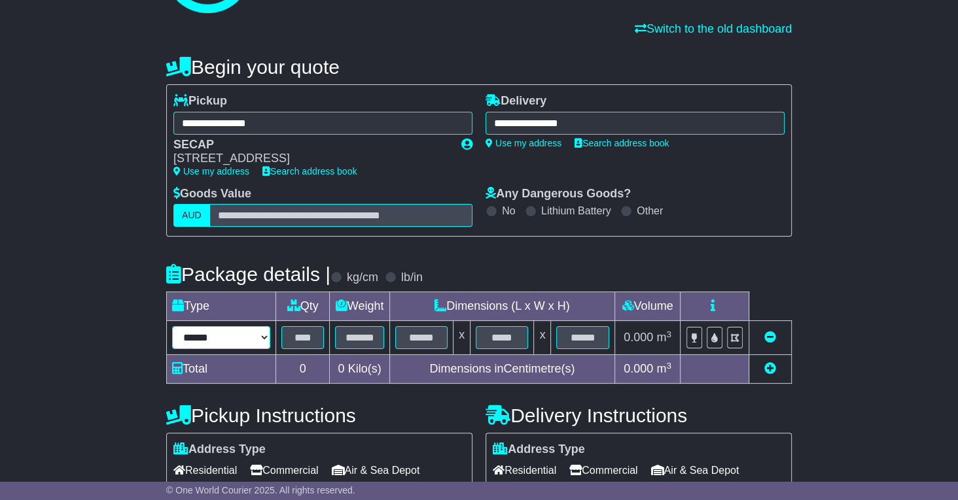 The image size is (958, 500). What do you see at coordinates (647, 307) in the screenshot?
I see `td: Volume` at bounding box center [647, 307].